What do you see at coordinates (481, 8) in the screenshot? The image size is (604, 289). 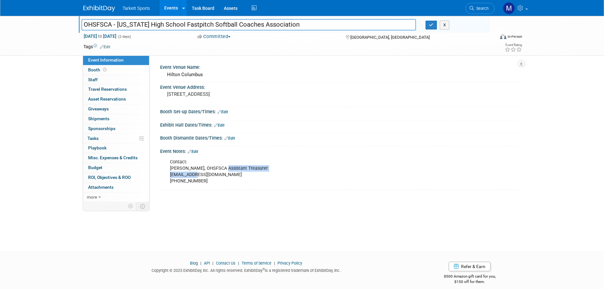 I see `span: Search` at bounding box center [481, 8].